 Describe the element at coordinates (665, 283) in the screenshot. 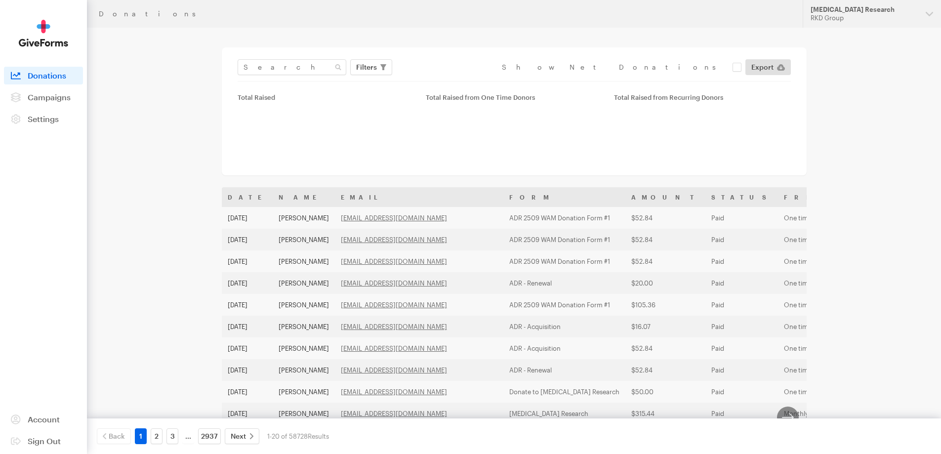

I see `td: $20.00` at that location.